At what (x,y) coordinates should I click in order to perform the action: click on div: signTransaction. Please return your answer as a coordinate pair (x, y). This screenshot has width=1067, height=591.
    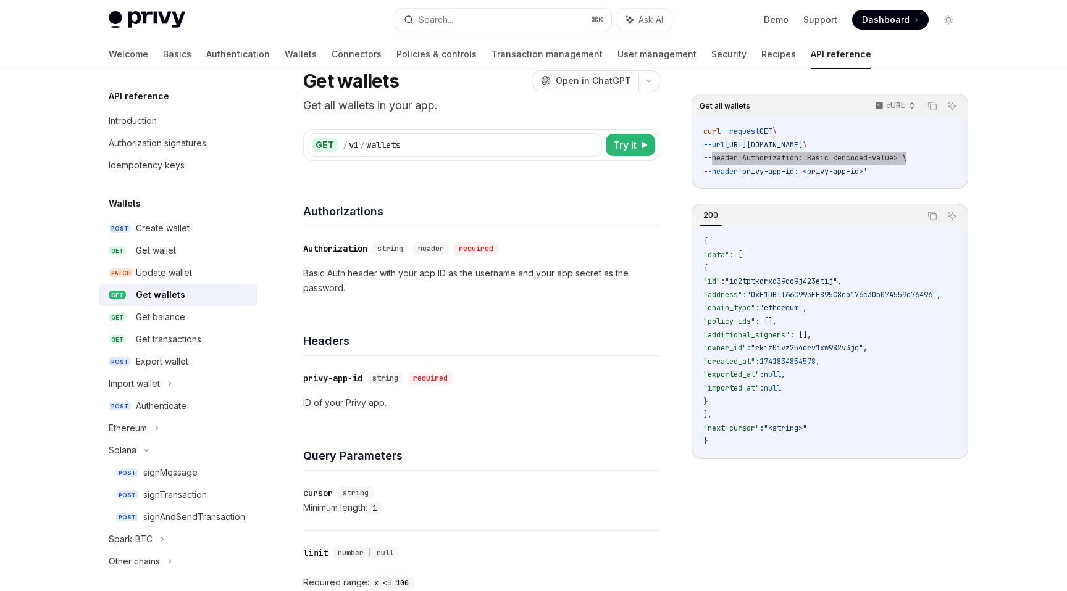
    Looking at the image, I should click on (175, 495).